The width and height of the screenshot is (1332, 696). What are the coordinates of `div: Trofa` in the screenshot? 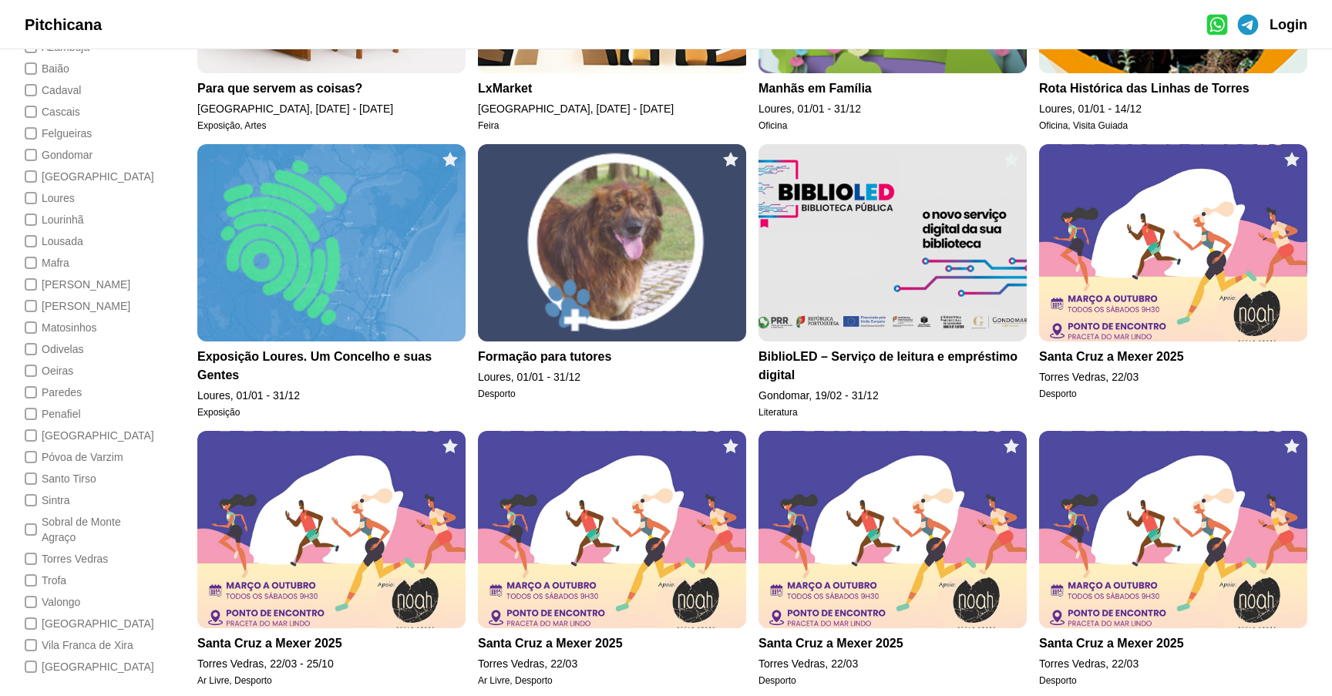 It's located at (54, 580).